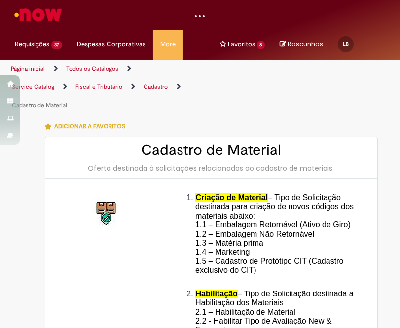  I want to click on img: ServiceNow, so click(38, 15).